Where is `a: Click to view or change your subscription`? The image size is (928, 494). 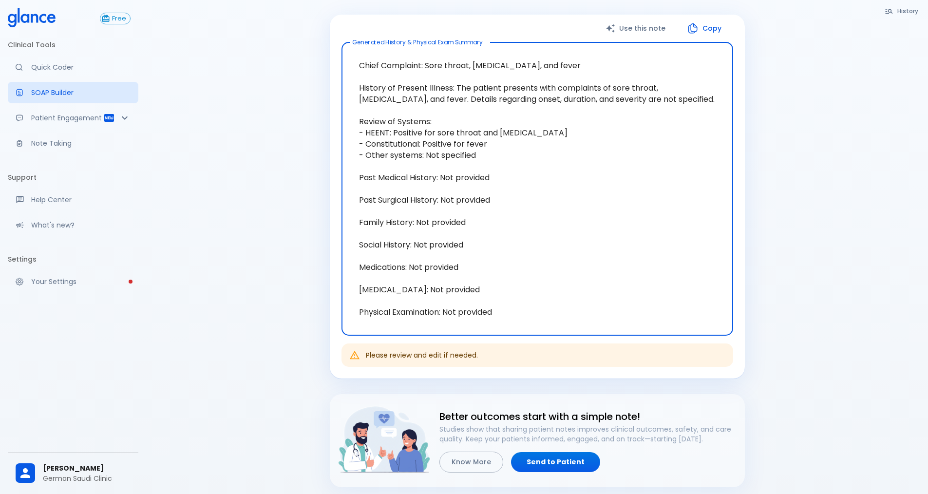 a: Click to view or change your subscription is located at coordinates (119, 19).